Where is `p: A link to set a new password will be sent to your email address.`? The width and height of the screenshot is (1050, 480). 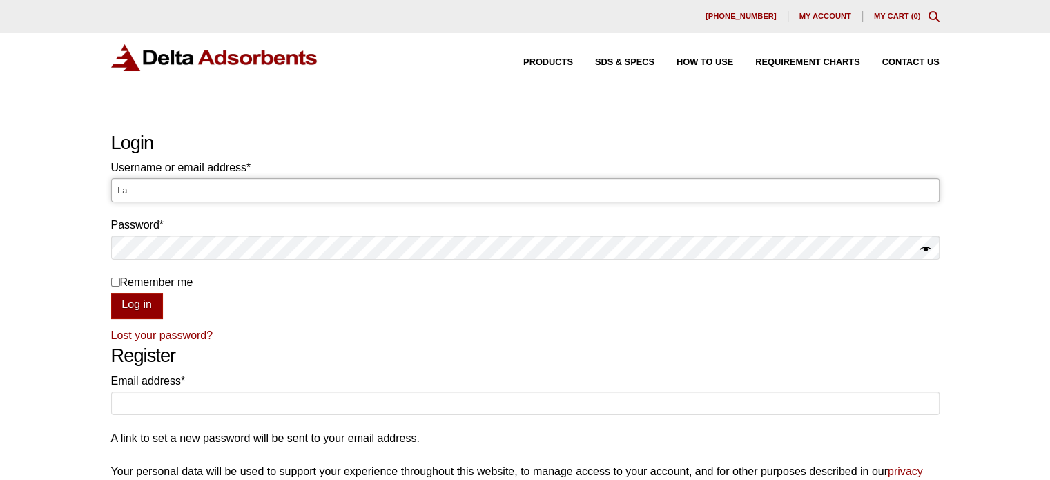 p: A link to set a new password will be sent to your email address. is located at coordinates (525, 438).